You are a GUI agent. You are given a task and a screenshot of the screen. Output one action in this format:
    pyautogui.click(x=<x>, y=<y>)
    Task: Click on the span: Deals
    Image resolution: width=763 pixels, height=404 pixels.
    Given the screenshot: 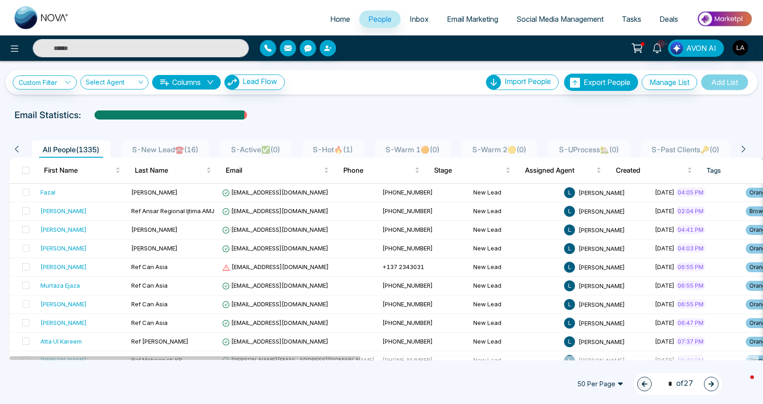 What is the action you would take?
    pyautogui.click(x=669, y=19)
    